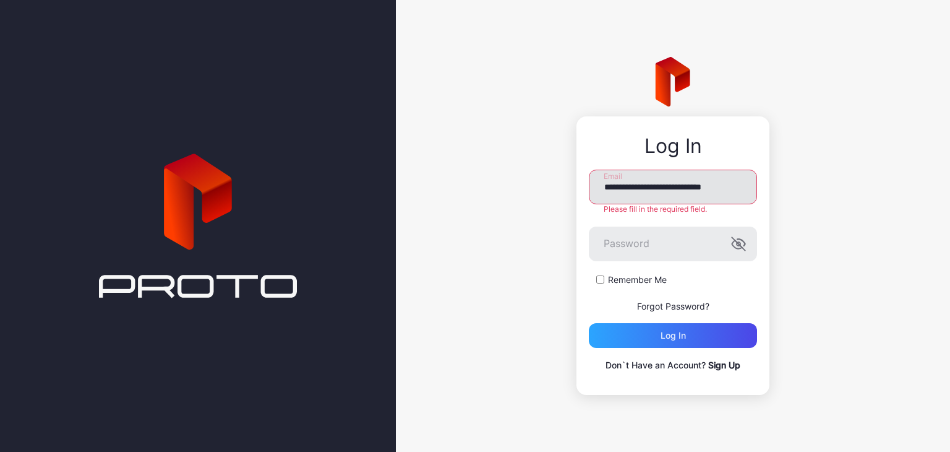  I want to click on p: Don`t Have an Account?, so click(673, 365).